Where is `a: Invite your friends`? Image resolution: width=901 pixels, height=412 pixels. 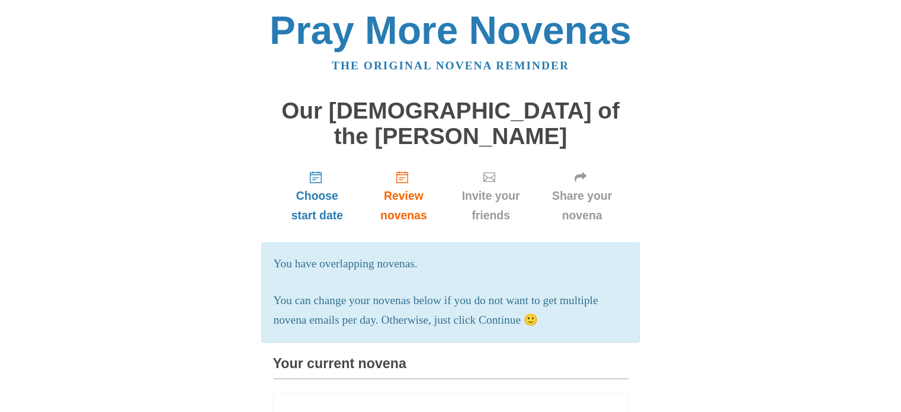
a: Invite your friends is located at coordinates (491, 195).